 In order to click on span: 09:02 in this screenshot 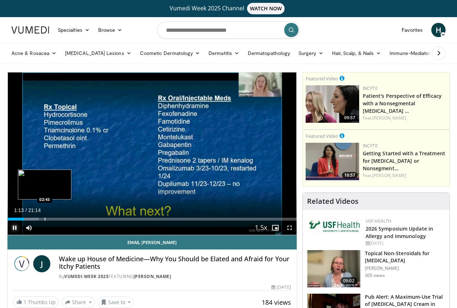, I will do `click(348, 281)`.